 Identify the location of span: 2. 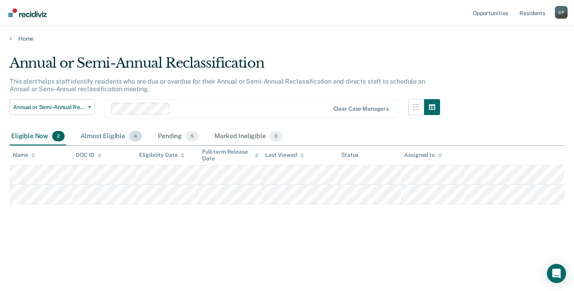
(58, 136).